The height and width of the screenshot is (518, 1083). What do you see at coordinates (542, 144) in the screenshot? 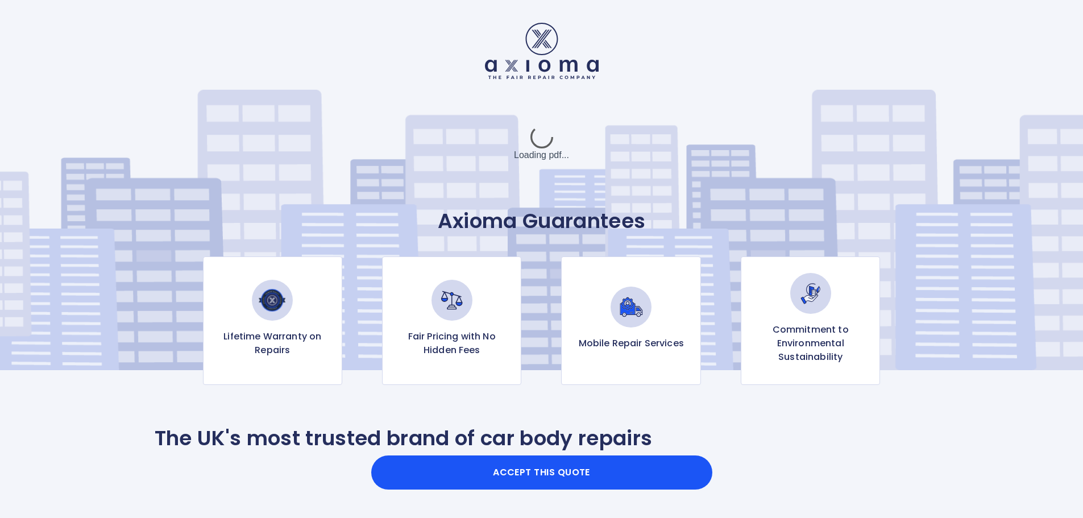
I see `div: Loading pdf...` at bounding box center [542, 144].